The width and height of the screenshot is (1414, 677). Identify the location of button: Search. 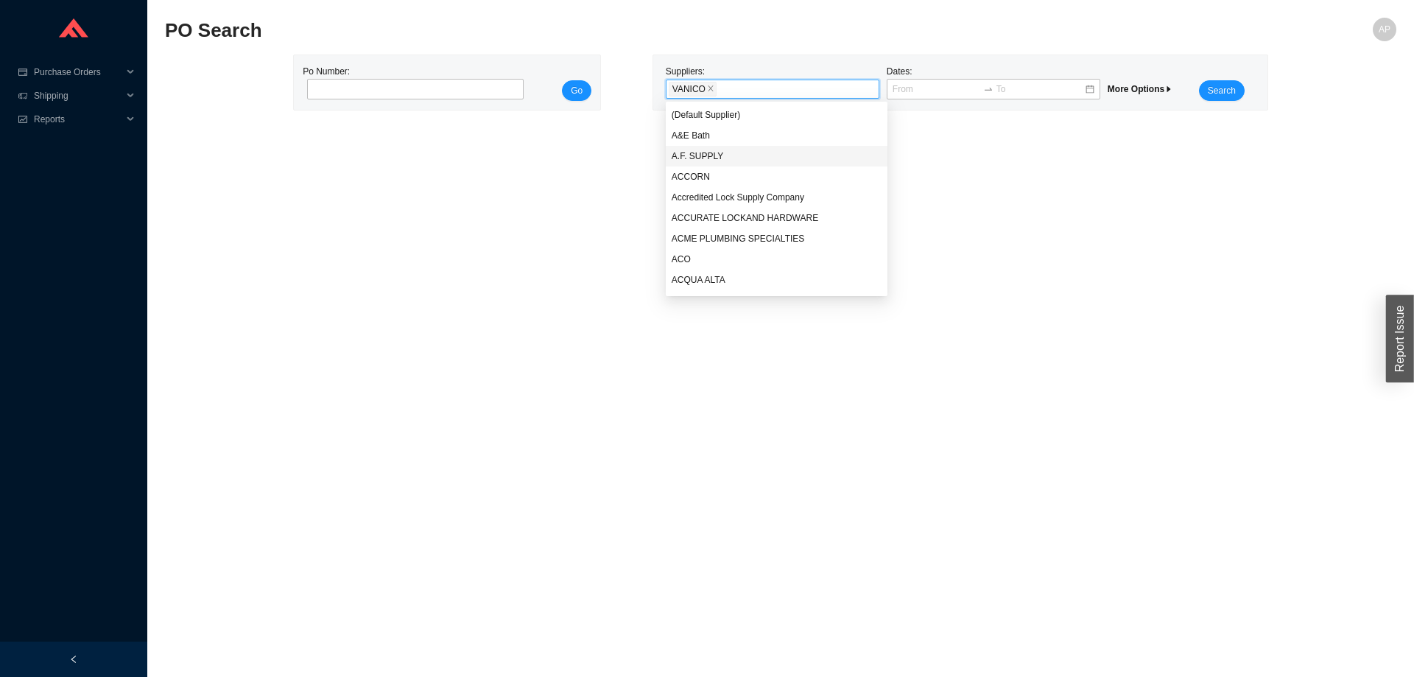
(1222, 91).